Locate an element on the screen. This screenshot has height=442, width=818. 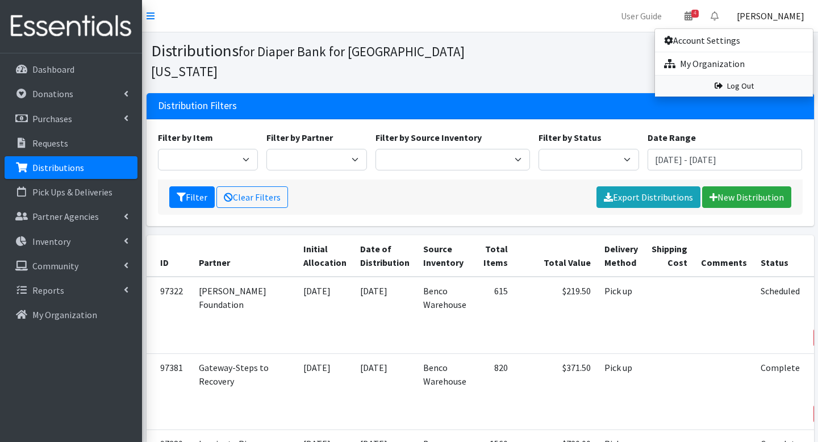
td: $371.50 is located at coordinates (556, 391).